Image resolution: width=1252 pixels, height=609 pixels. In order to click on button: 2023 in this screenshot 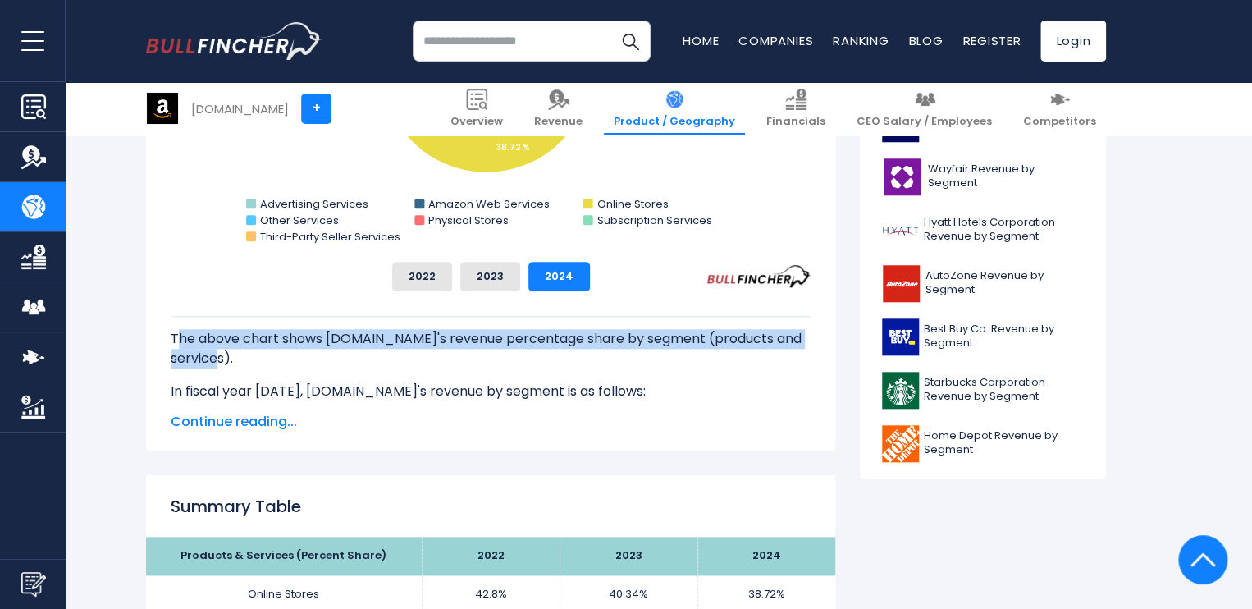, I will do `click(490, 276)`.